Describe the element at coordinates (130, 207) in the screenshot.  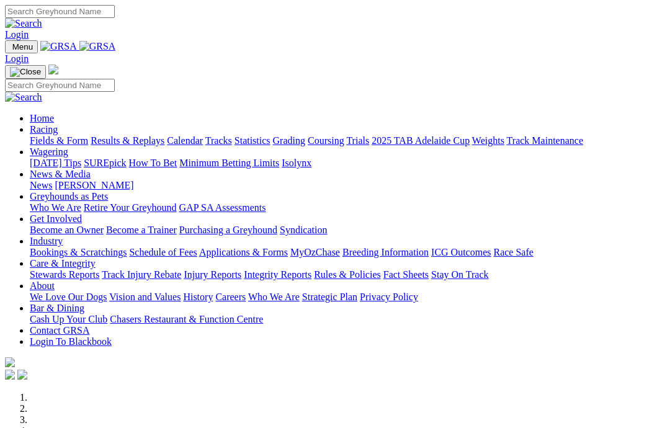
I see `a: Retire Your Greyhound` at that location.